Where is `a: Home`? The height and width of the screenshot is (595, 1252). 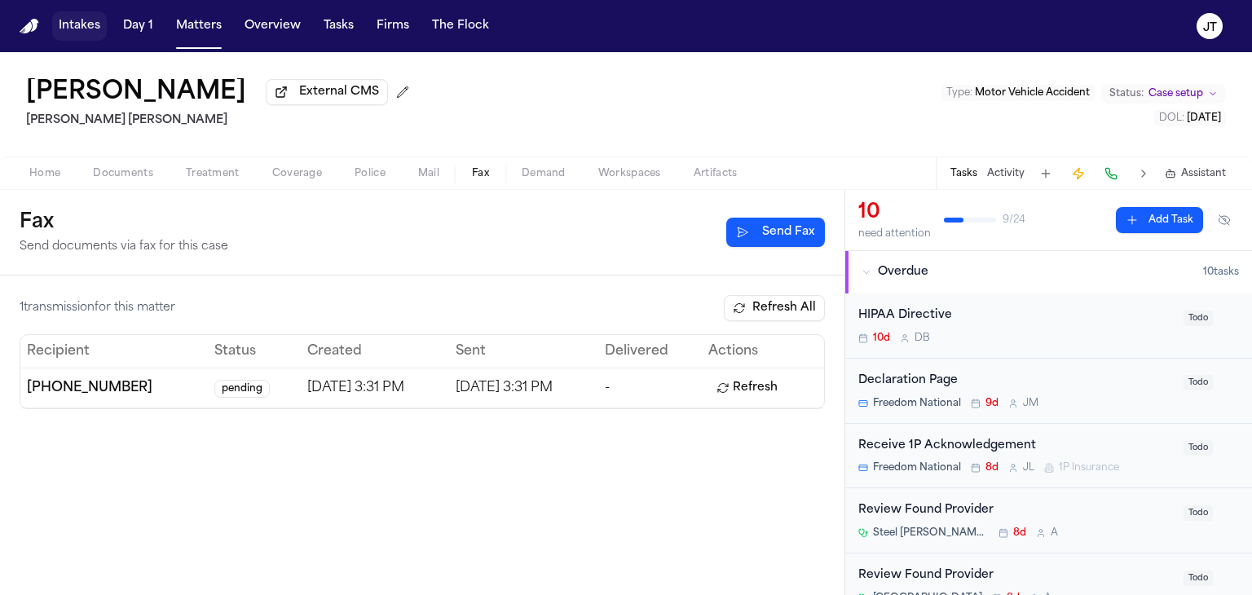
a: Home is located at coordinates (29, 26).